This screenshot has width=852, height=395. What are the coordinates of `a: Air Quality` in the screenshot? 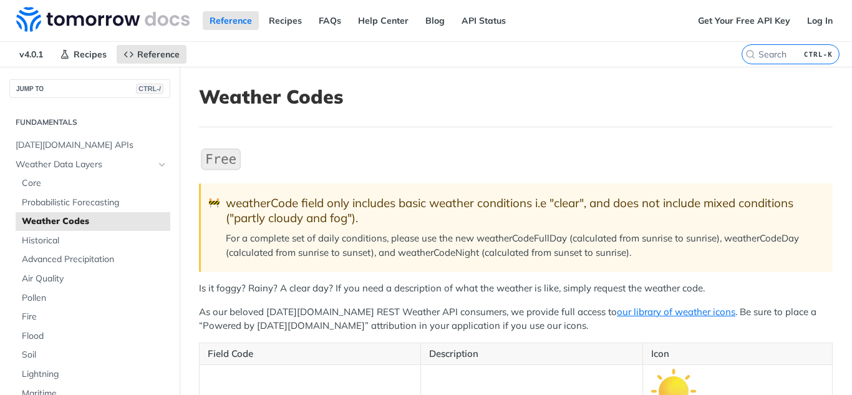 It's located at (93, 279).